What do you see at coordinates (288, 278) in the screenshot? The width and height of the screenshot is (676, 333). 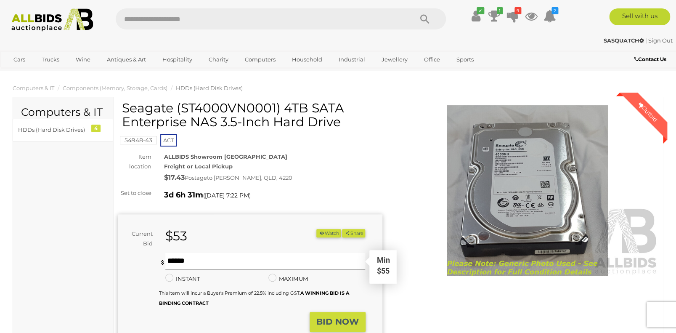 I see `label: MAXIMUM` at bounding box center [288, 278].